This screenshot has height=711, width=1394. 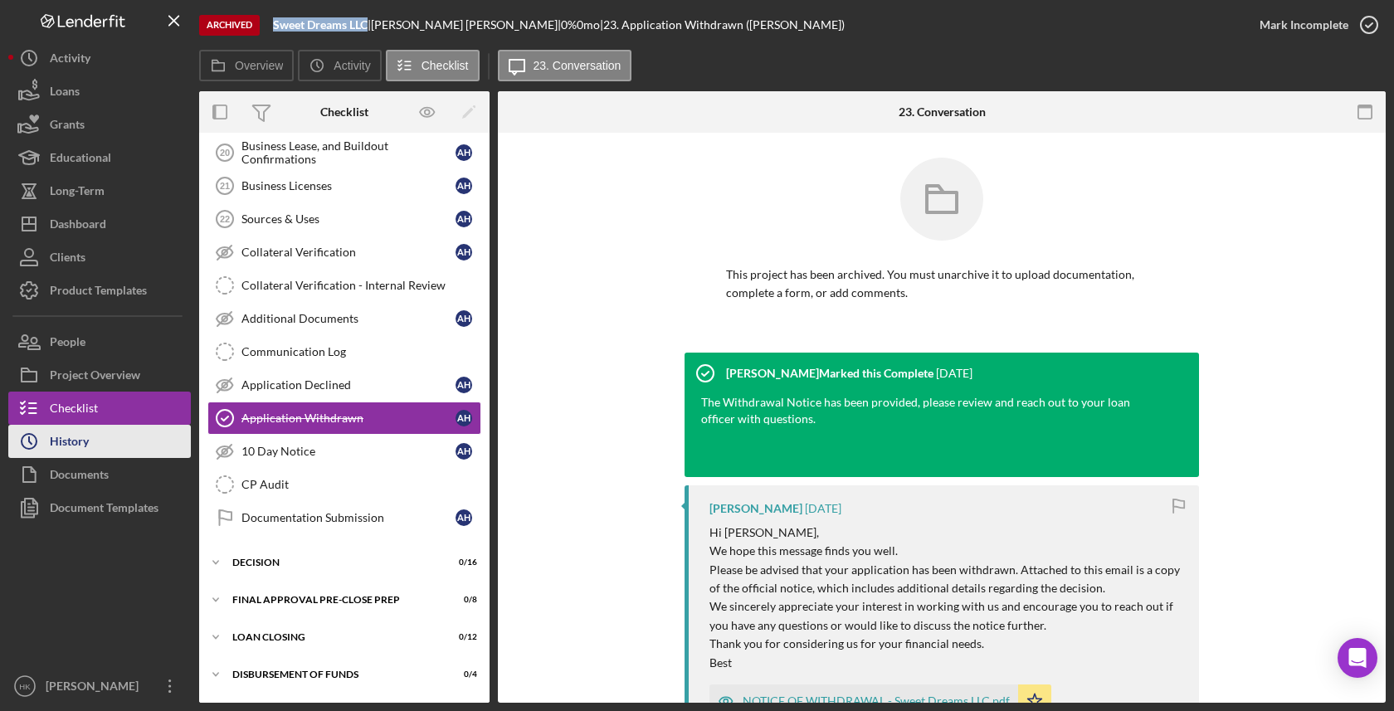 I want to click on a: Collateral VerificationAH, so click(x=344, y=252).